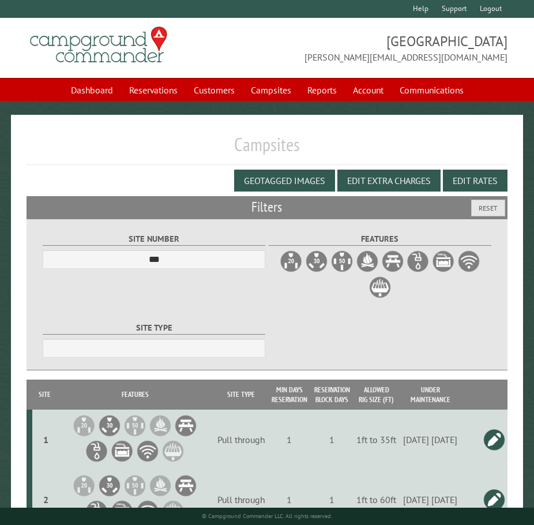  What do you see at coordinates (92, 90) in the screenshot?
I see `a: Dashboard` at bounding box center [92, 90].